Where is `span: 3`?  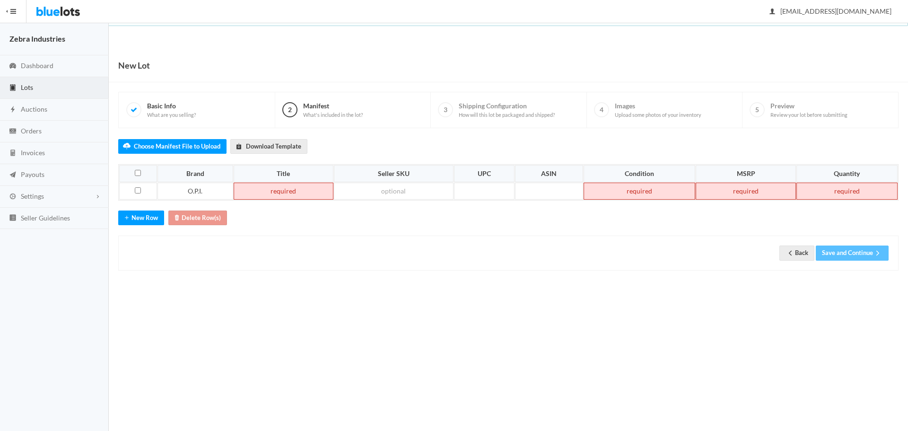 span: 3 is located at coordinates (445, 110).